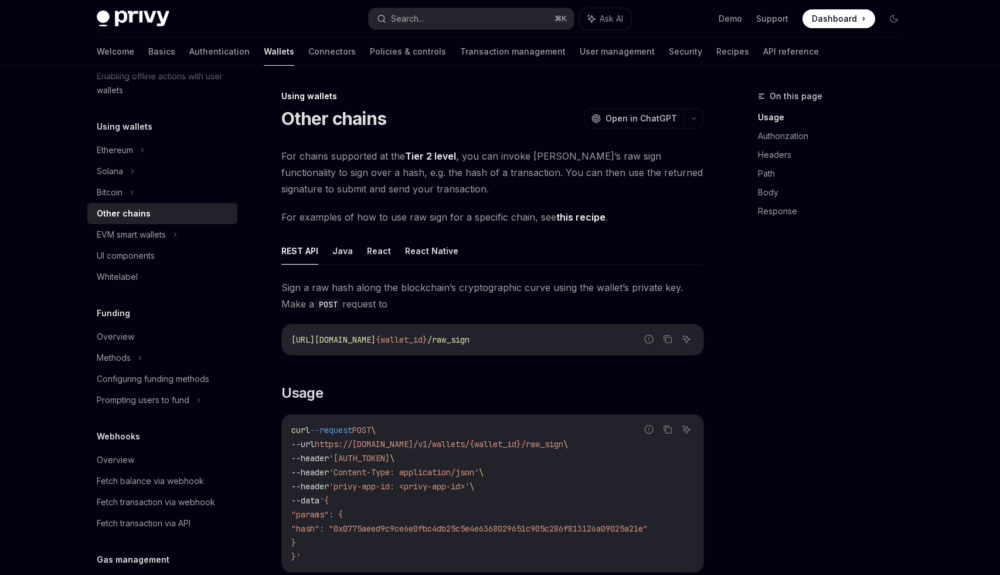 The height and width of the screenshot is (575, 1000). I want to click on a: Body, so click(836, 192).